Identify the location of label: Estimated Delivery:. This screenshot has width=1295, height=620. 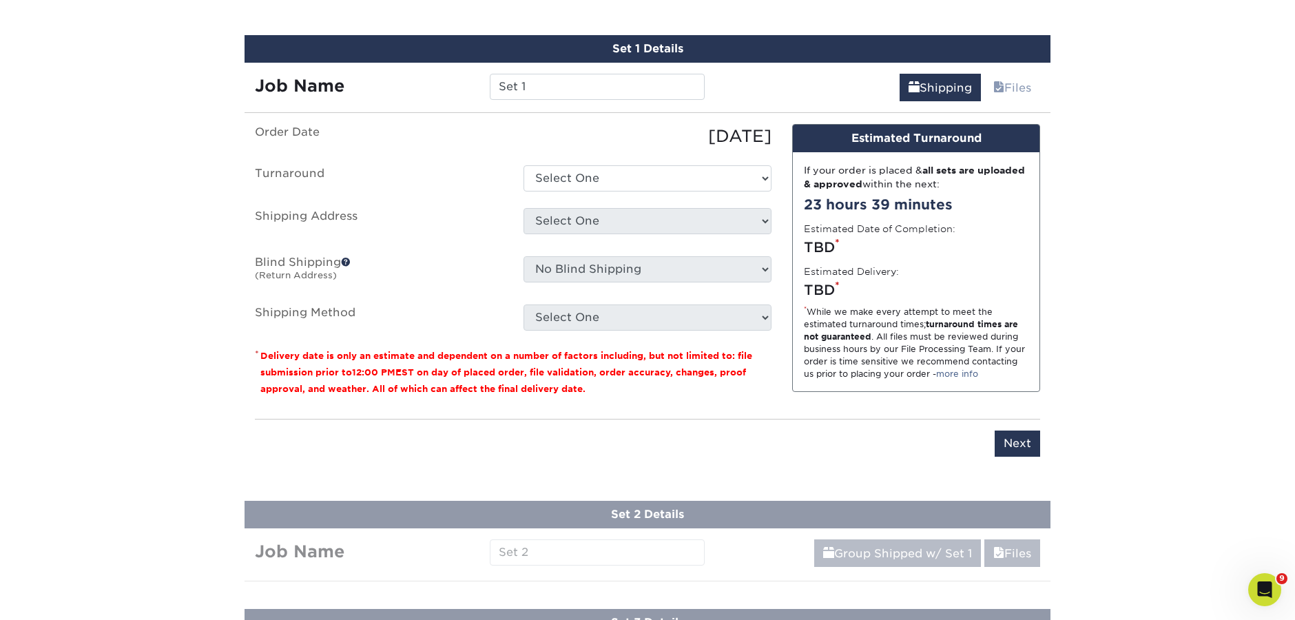
(851, 271).